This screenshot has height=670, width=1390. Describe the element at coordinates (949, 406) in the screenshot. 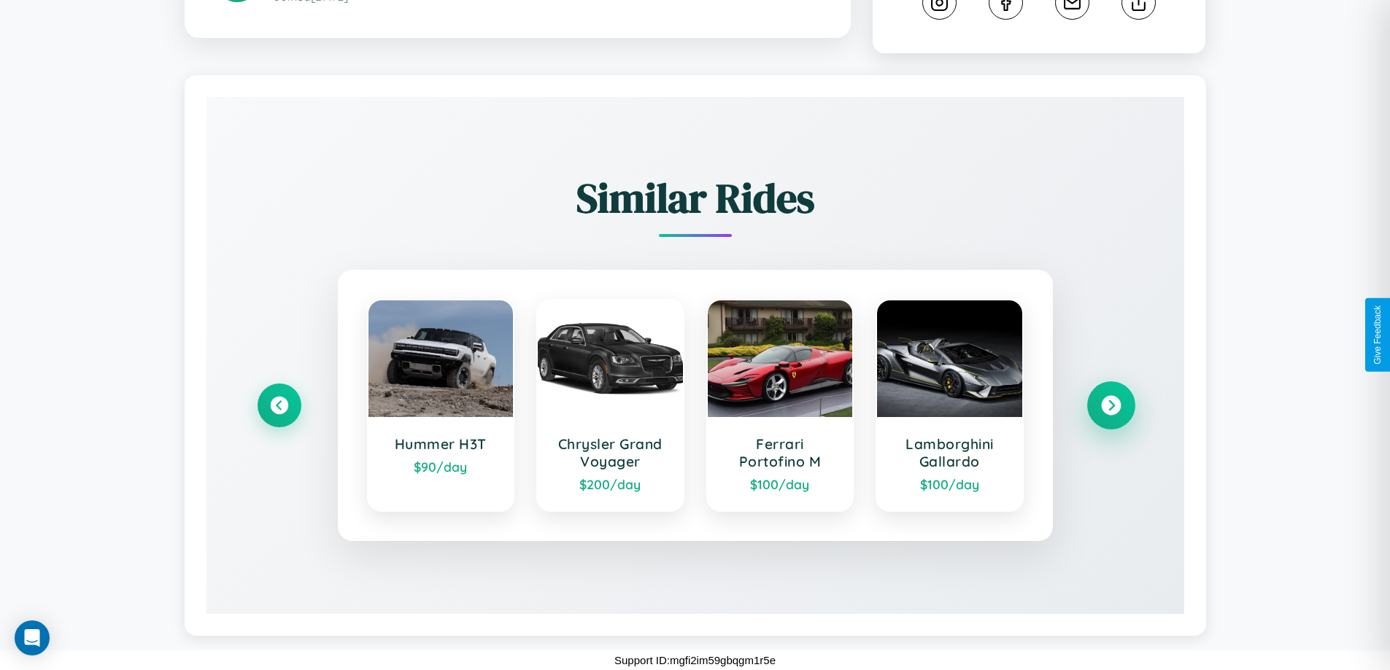

I see `a: Lamborghini Gallardo$100/day` at that location.